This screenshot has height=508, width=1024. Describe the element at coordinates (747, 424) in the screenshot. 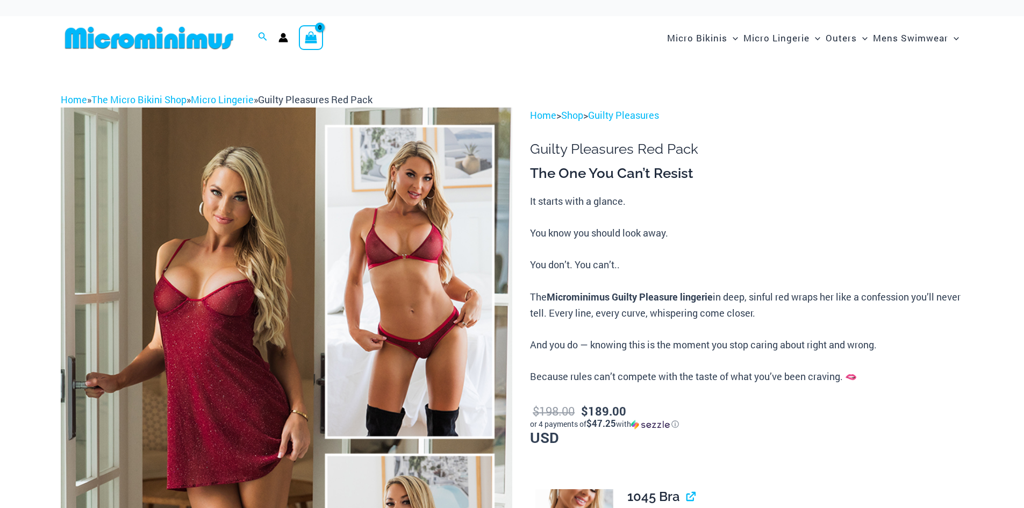

I see `p: USD` at that location.